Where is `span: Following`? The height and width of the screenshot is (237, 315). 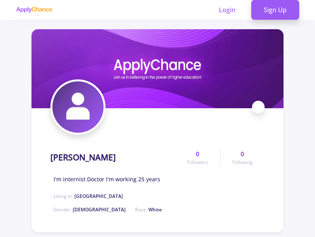 span: Following is located at coordinates (243, 162).